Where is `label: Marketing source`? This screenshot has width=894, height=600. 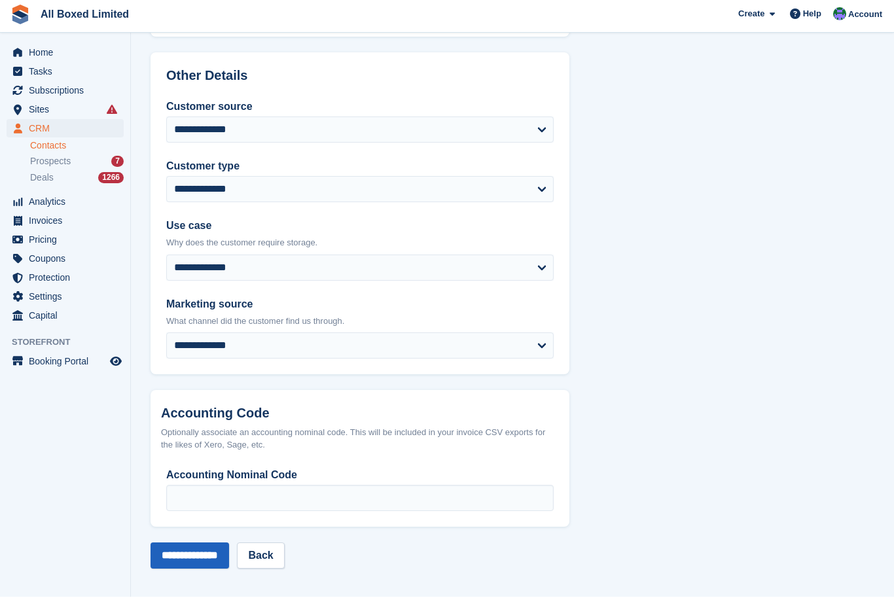
label: Marketing source is located at coordinates (360, 307).